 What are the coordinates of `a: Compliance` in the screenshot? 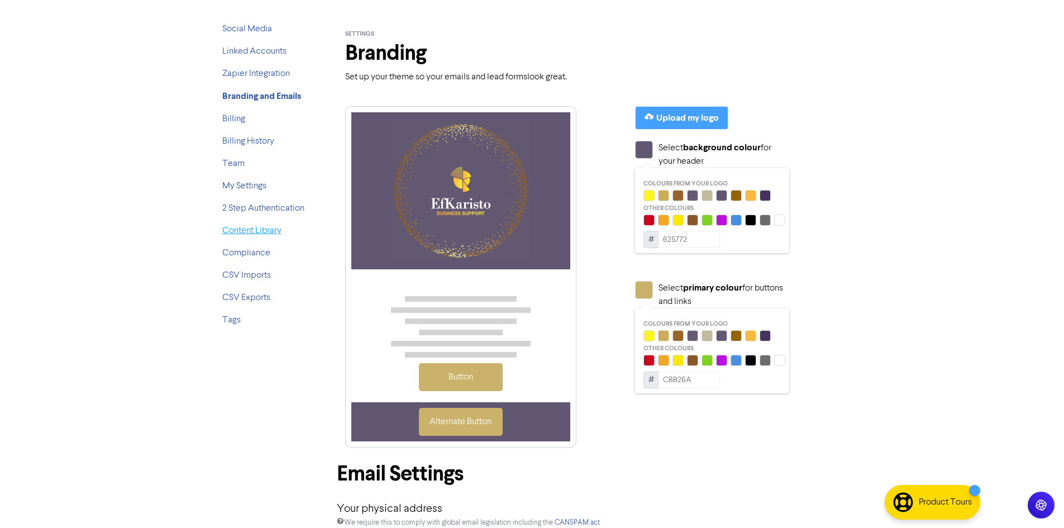 It's located at (246, 253).